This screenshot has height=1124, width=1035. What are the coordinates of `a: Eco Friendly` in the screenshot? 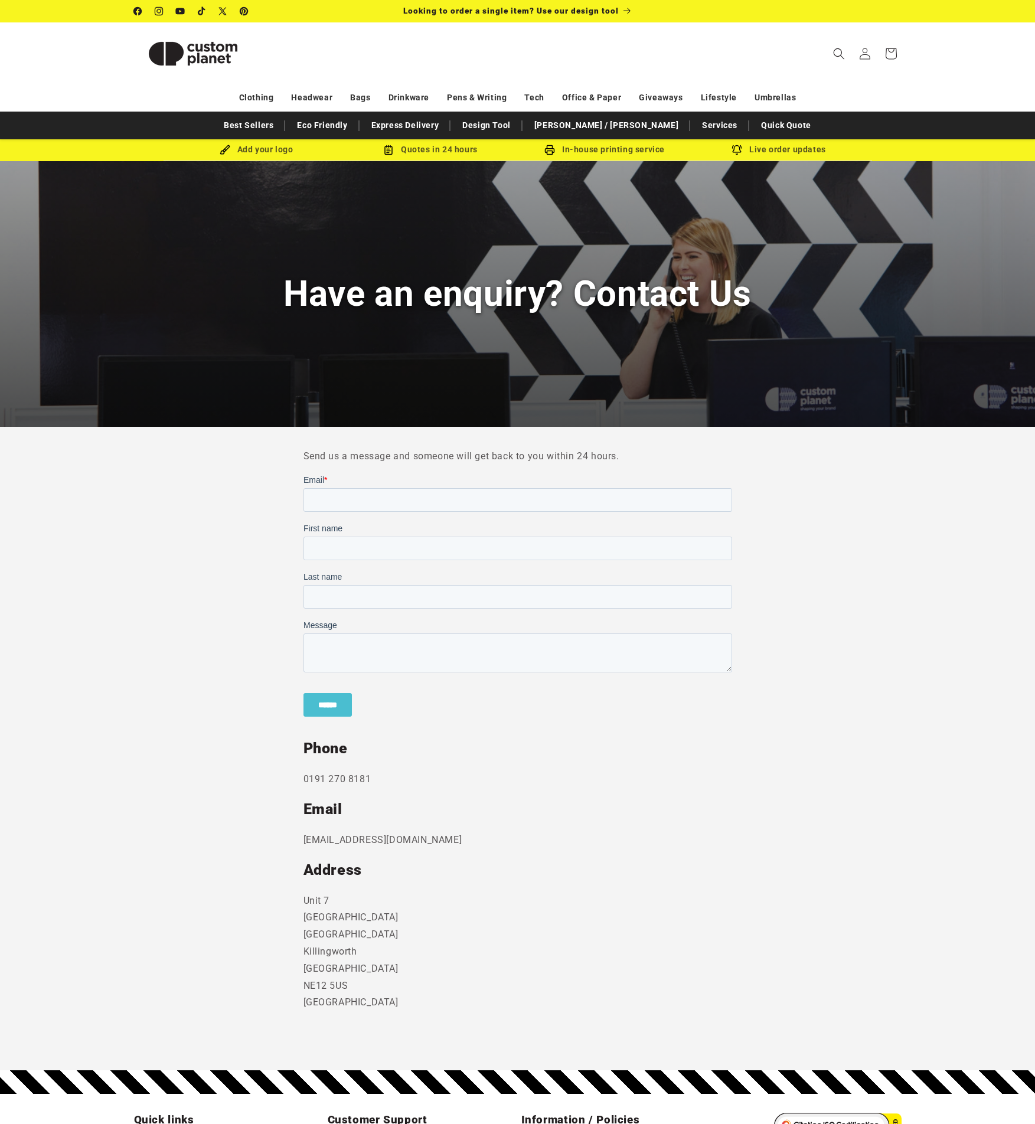 It's located at (322, 125).